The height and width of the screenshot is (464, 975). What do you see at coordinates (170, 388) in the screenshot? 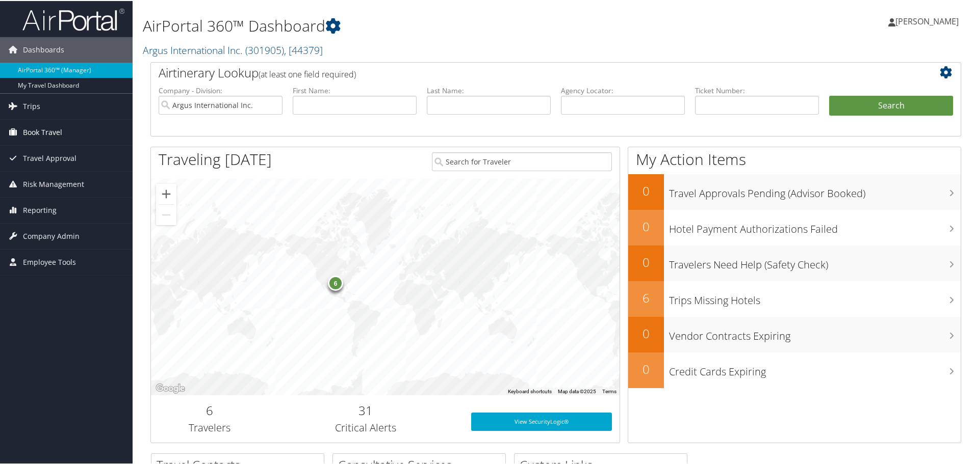
I see `img: Google` at bounding box center [170, 388].